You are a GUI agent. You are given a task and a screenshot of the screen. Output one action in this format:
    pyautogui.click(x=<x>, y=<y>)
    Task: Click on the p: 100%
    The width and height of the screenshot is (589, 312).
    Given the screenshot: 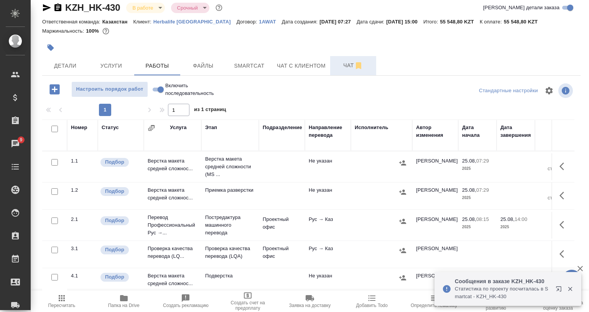 What is the action you would take?
    pyautogui.click(x=93, y=31)
    